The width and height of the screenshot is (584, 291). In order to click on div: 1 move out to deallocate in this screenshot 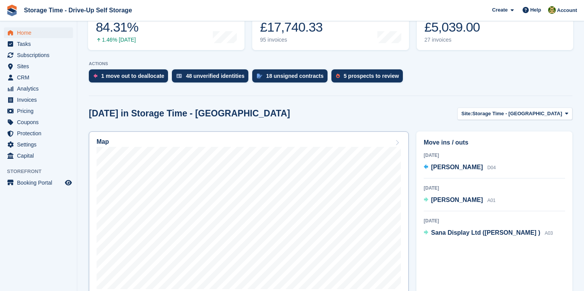, I will do `click(132, 76)`.